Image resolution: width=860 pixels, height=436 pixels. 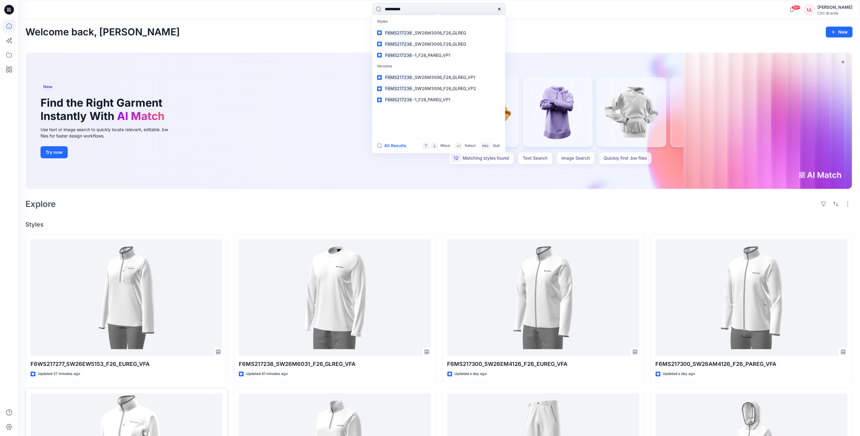 I want to click on h4: Styles, so click(x=439, y=225).